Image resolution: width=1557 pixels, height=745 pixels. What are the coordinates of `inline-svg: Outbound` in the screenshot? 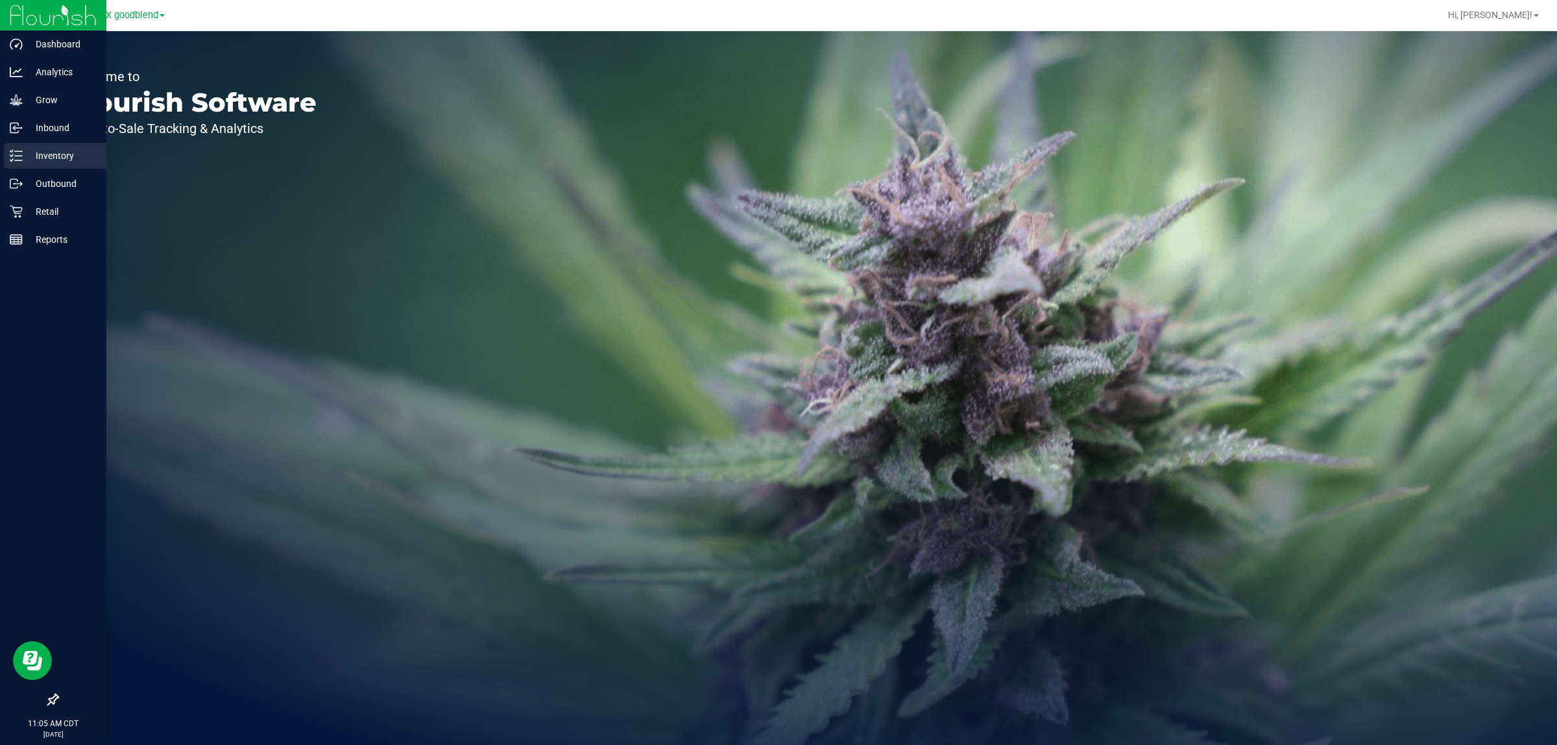 It's located at (16, 184).